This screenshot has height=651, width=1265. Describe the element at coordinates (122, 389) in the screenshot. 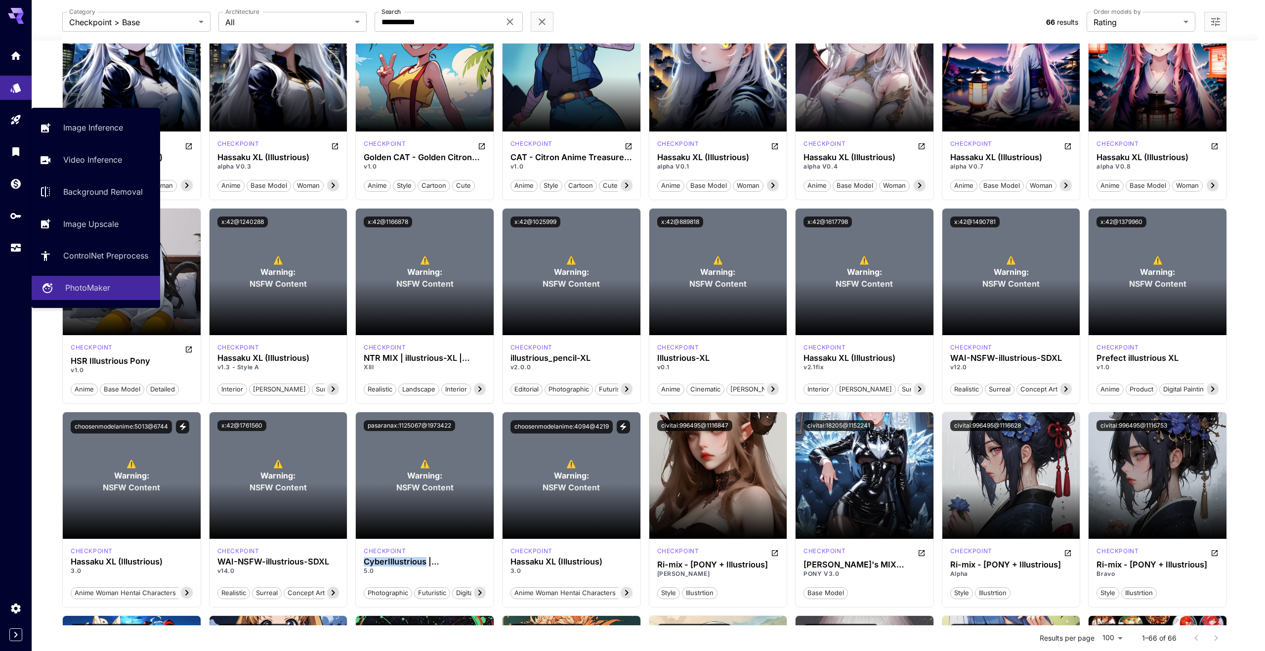

I see `span: base model` at that location.